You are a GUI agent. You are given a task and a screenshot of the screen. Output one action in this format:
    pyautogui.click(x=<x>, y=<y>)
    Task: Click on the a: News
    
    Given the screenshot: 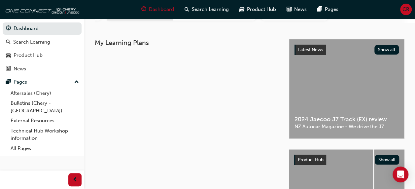 What is the action you would take?
    pyautogui.click(x=42, y=69)
    